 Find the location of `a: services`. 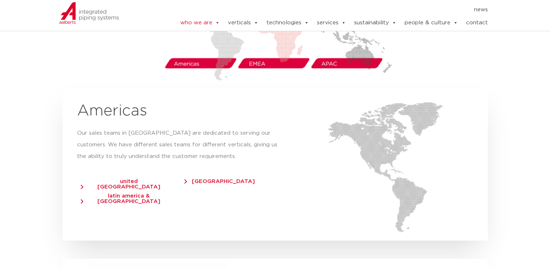

a: services is located at coordinates (331, 23).